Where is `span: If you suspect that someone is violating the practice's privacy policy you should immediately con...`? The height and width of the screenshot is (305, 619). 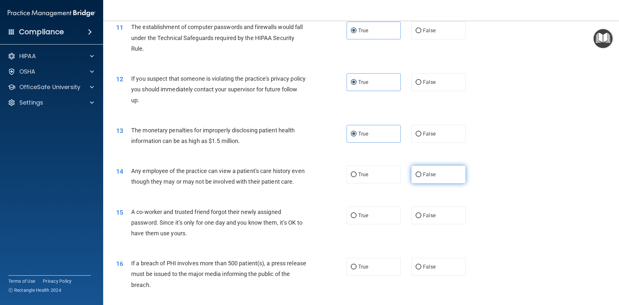
span: If you suspect that someone is violating the practice's privacy policy you should immediately con... is located at coordinates (218, 89).